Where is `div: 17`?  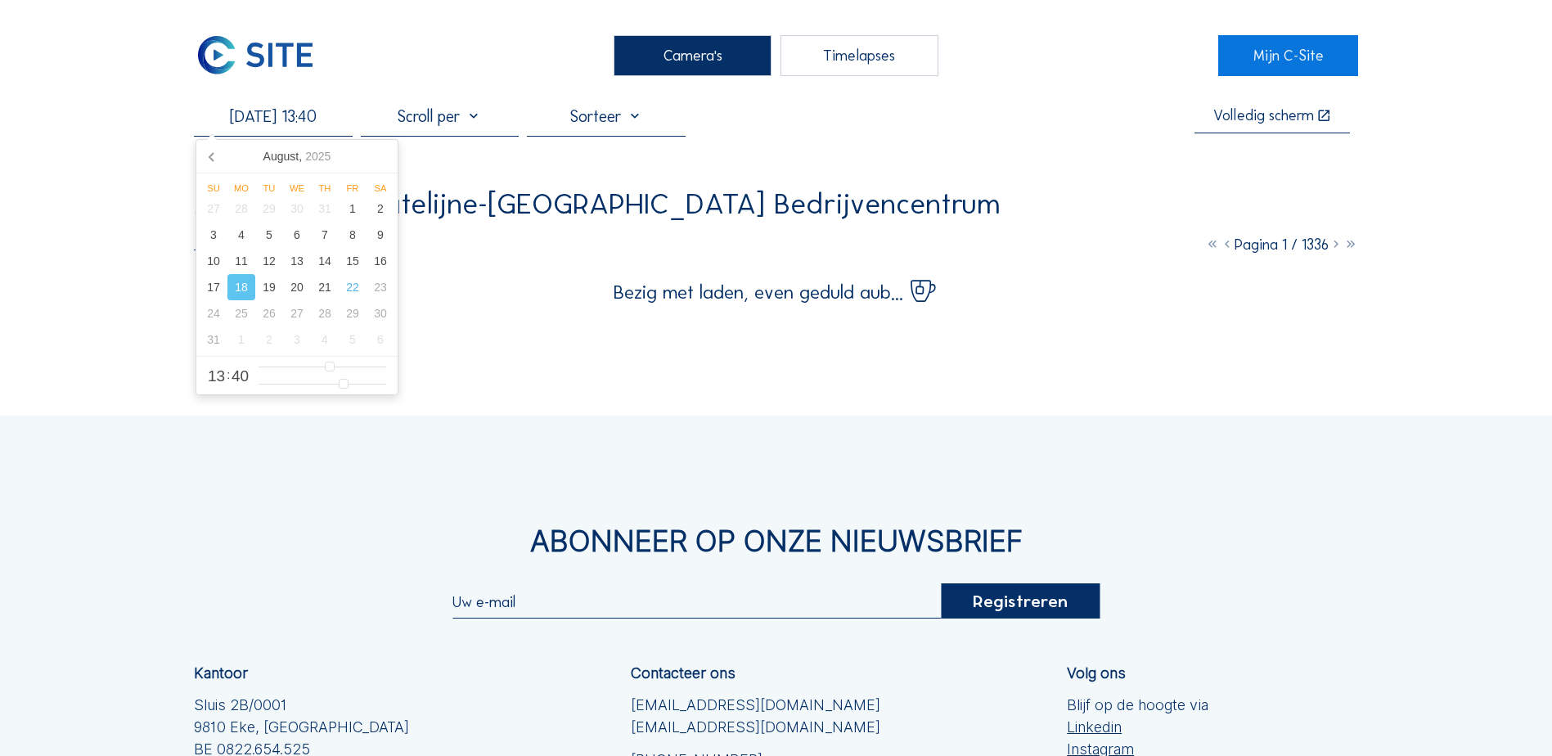
div: 17 is located at coordinates (214, 287).